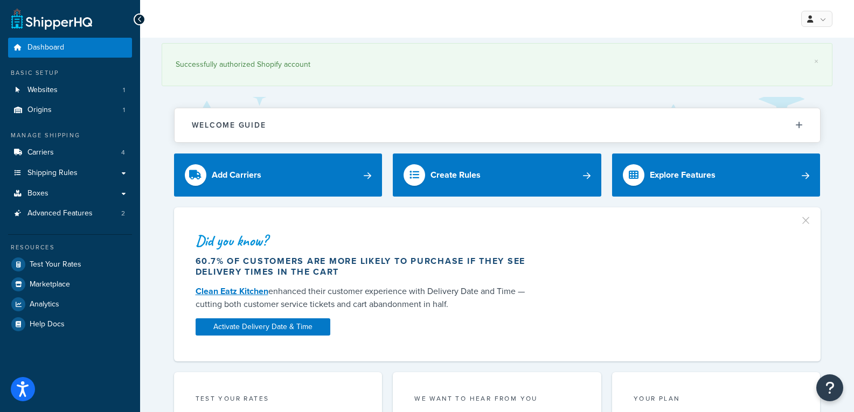  Describe the element at coordinates (70, 193) in the screenshot. I see `li: Boxes` at that location.